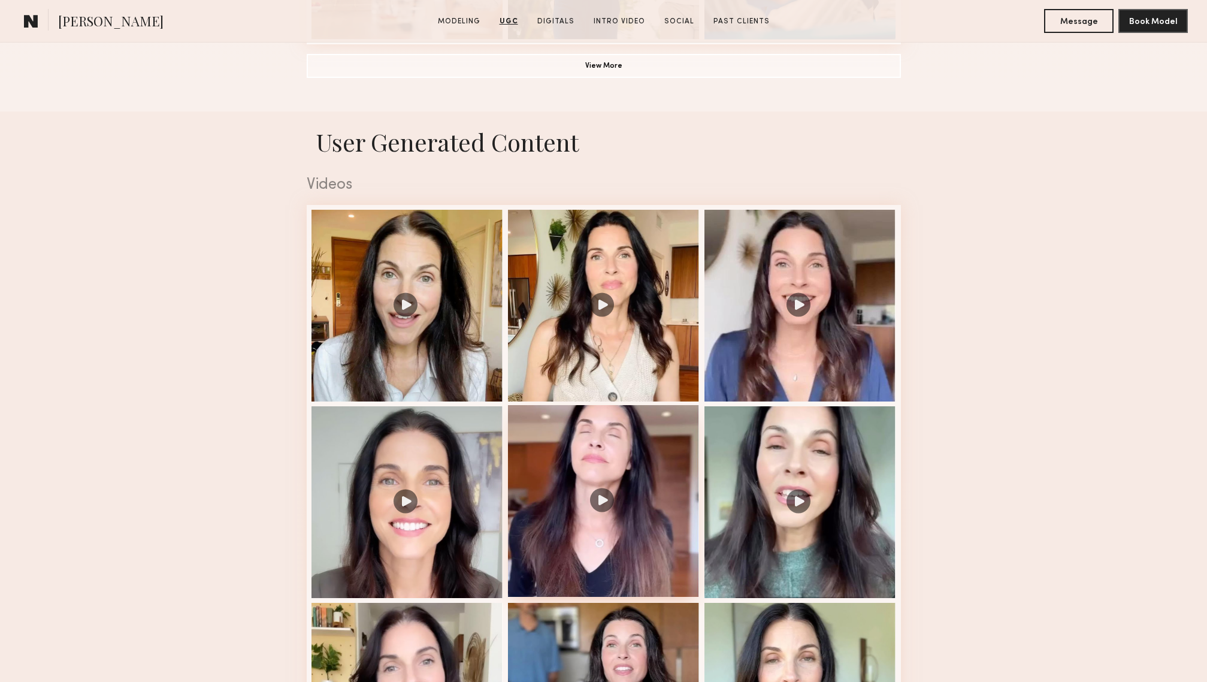 The image size is (1207, 682). I want to click on div: Videos, so click(604, 185).